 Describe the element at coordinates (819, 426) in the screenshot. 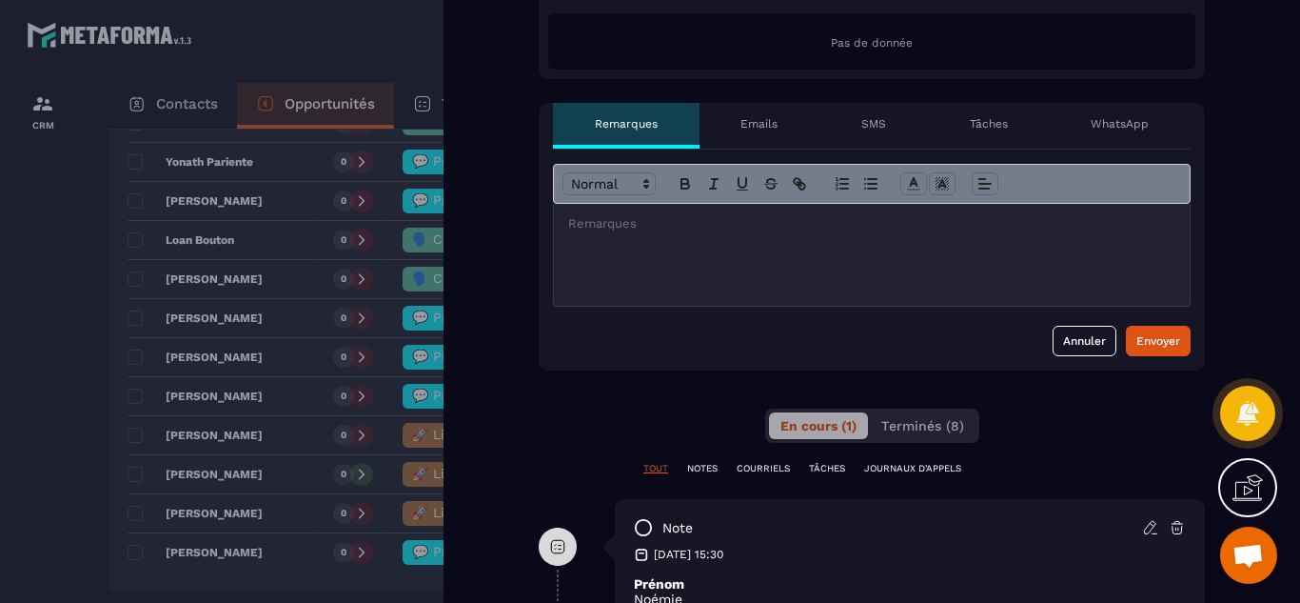

I see `span: En cours (1)` at that location.